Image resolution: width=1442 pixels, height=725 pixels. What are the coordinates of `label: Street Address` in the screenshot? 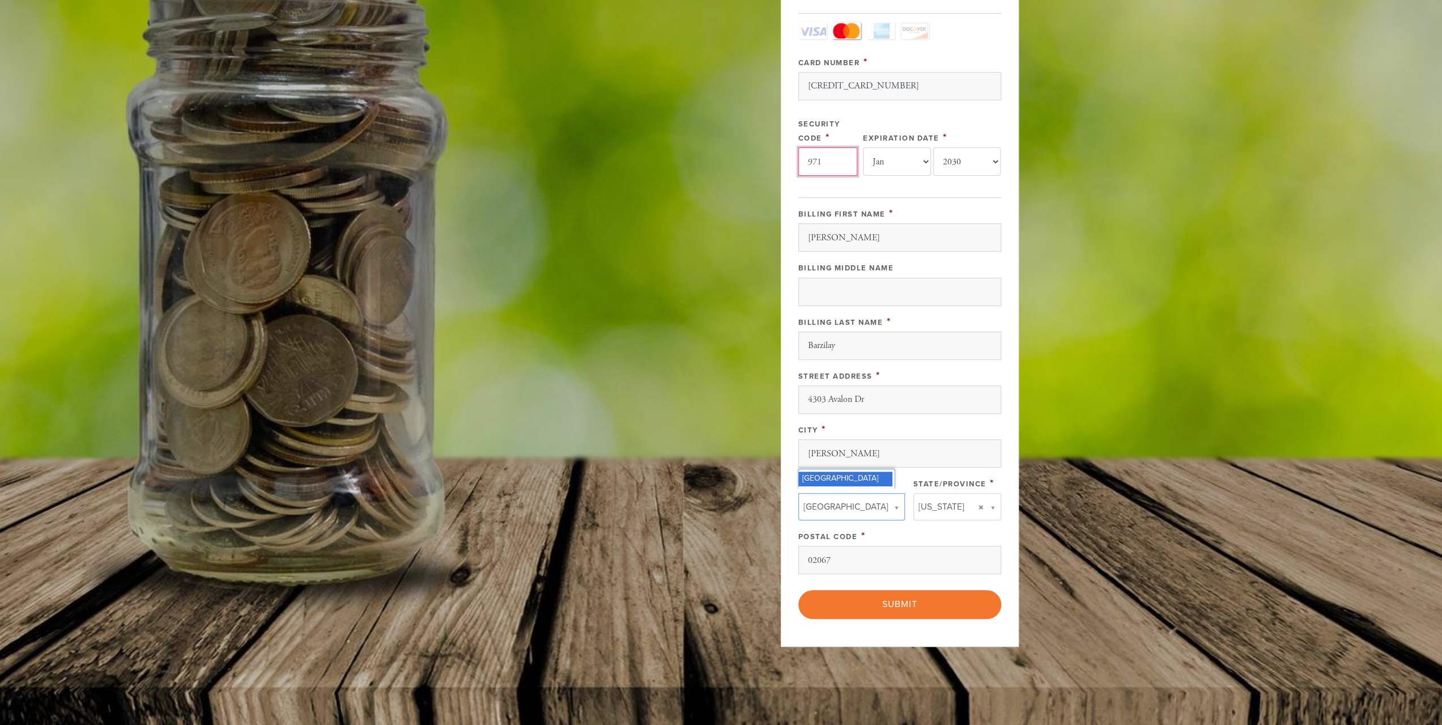 It's located at (835, 376).